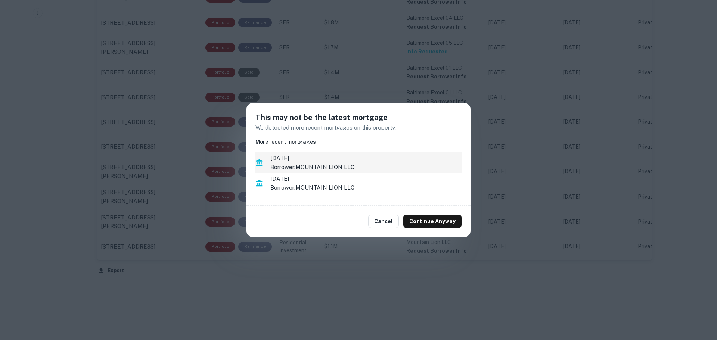  Describe the element at coordinates (358, 128) in the screenshot. I see `p: We detected more recent mortgages on this property.` at that location.